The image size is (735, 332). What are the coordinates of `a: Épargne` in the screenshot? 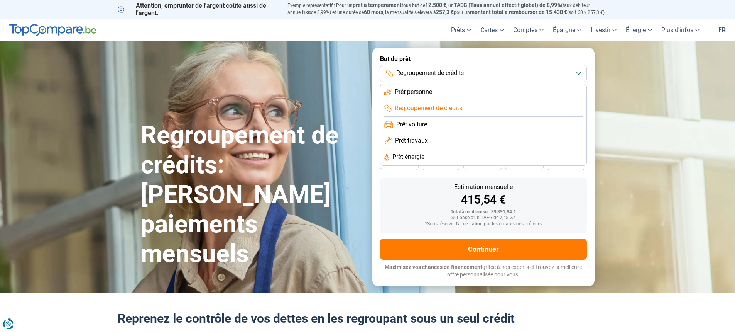 It's located at (567, 30).